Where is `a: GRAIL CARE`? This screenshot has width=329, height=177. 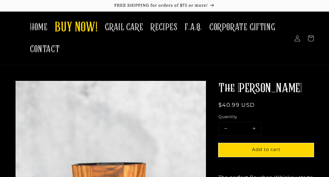
a: GRAIL CARE is located at coordinates (124, 27).